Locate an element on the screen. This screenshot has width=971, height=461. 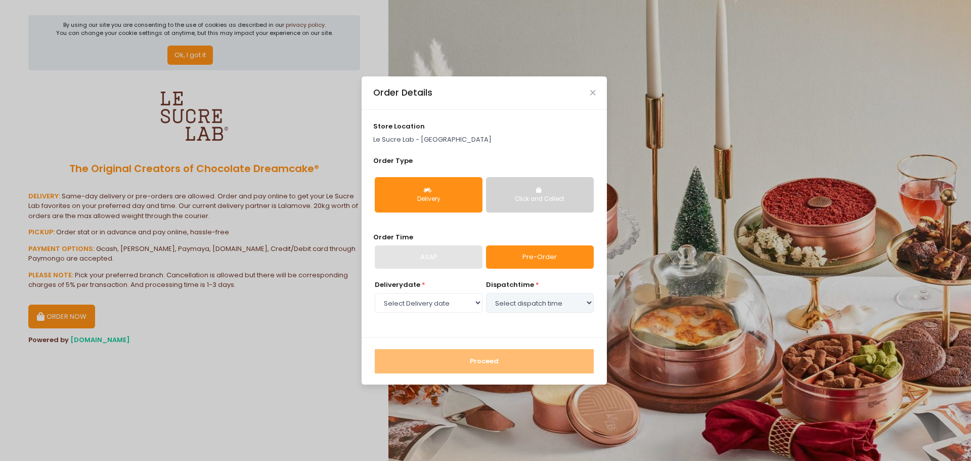
button: Delivery is located at coordinates (428, 195).